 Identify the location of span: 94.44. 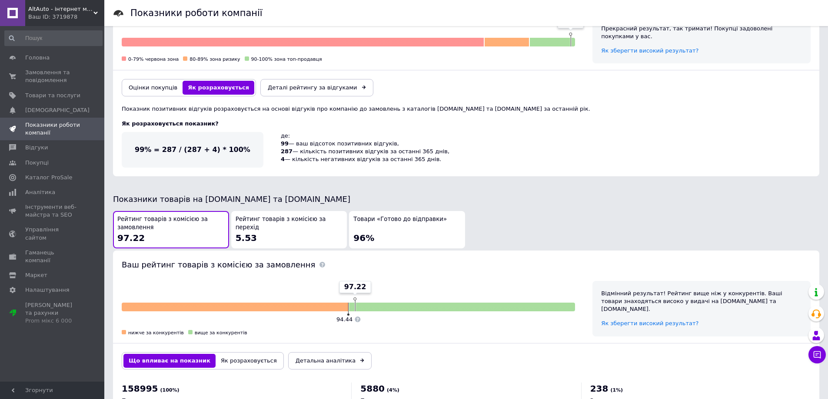
(344, 319).